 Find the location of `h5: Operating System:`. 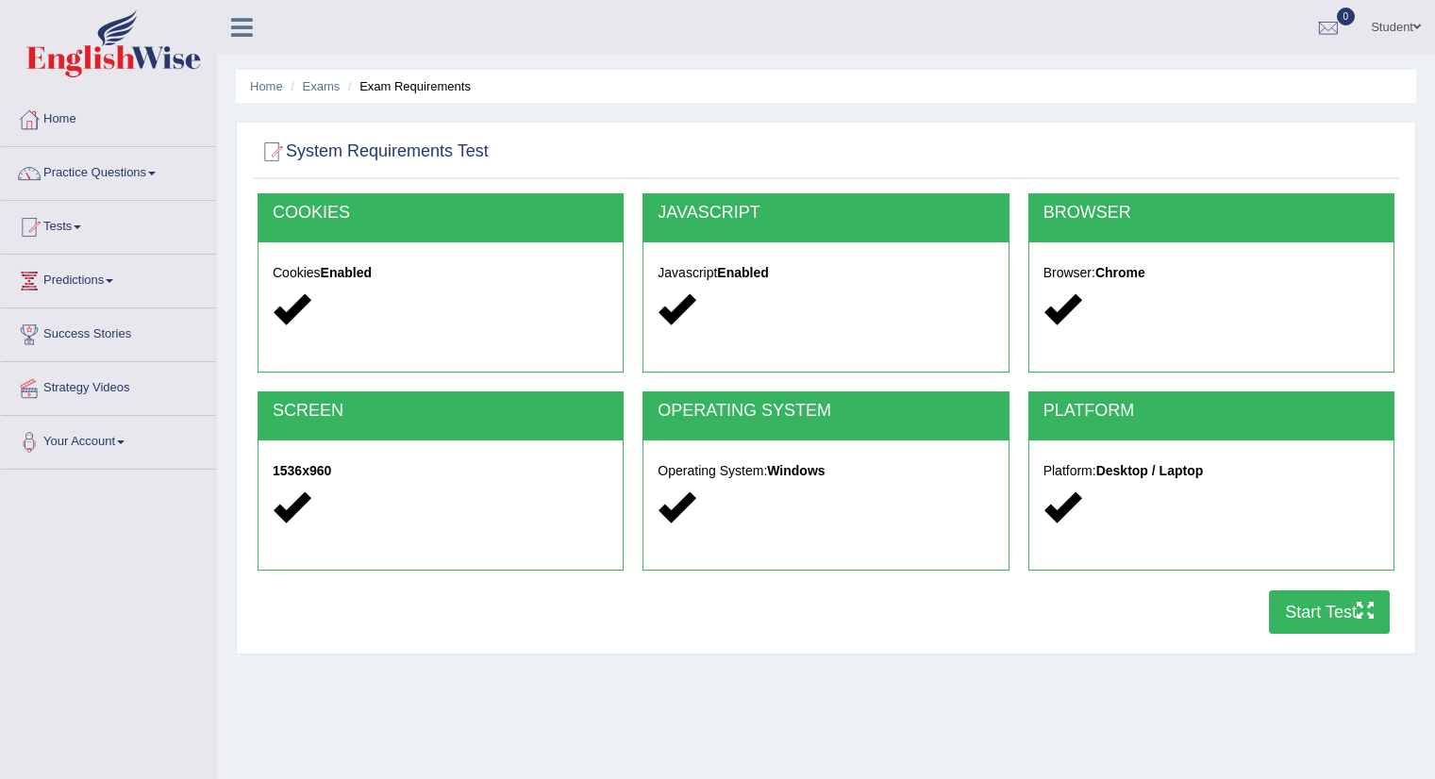

h5: Operating System: is located at coordinates (826, 471).